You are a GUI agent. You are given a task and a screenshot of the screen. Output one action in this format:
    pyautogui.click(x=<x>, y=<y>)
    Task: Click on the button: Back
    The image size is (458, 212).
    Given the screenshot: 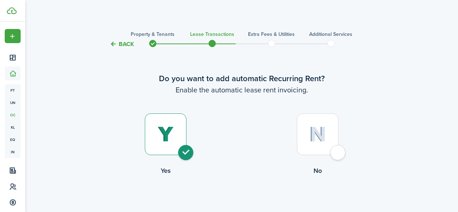 What is the action you would take?
    pyautogui.click(x=122, y=44)
    